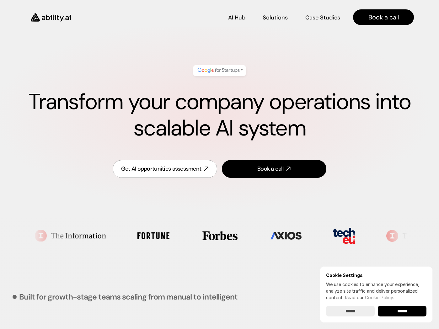 Image resolution: width=439 pixels, height=329 pixels. What do you see at coordinates (219, 115) in the screenshot?
I see `h1: Transform your company operations into scalable AI system` at bounding box center [219, 115].